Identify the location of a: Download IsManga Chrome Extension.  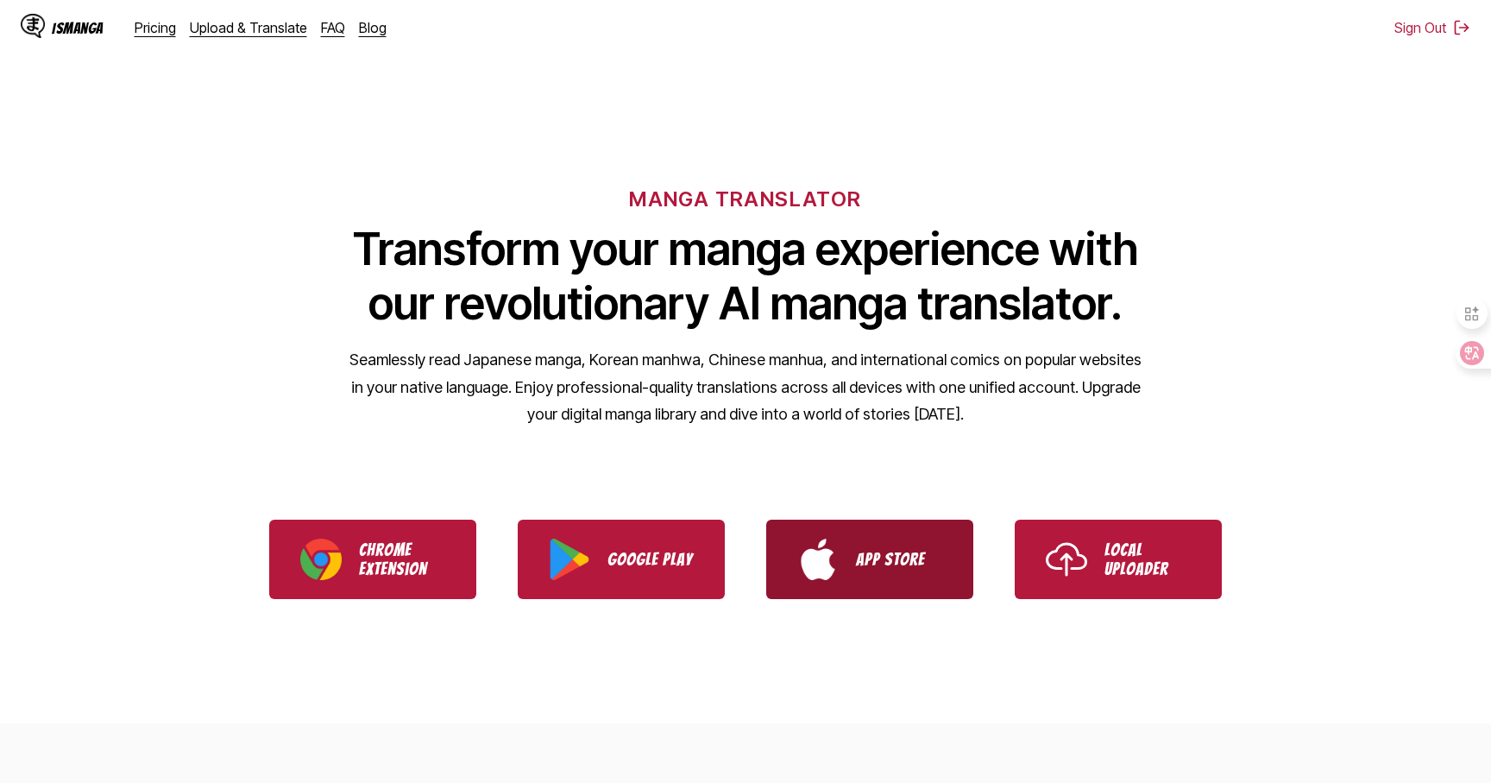
(373, 559).